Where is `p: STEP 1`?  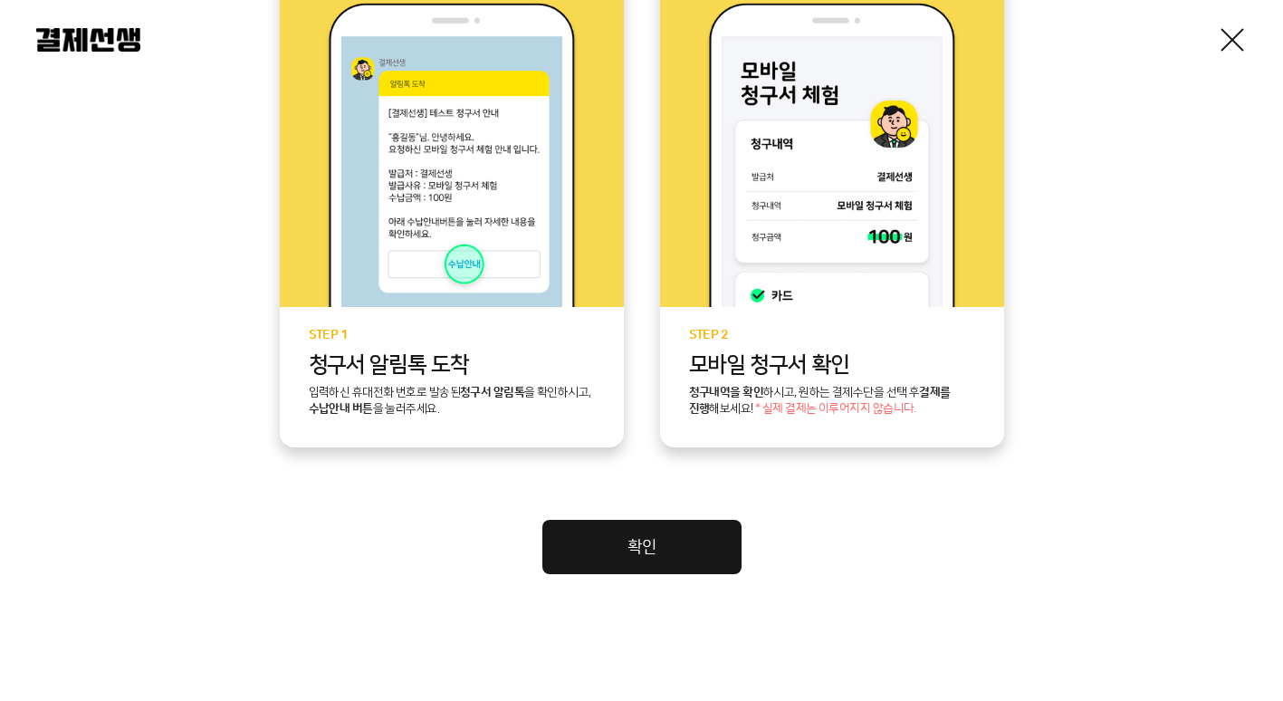
p: STEP 1 is located at coordinates (452, 335).